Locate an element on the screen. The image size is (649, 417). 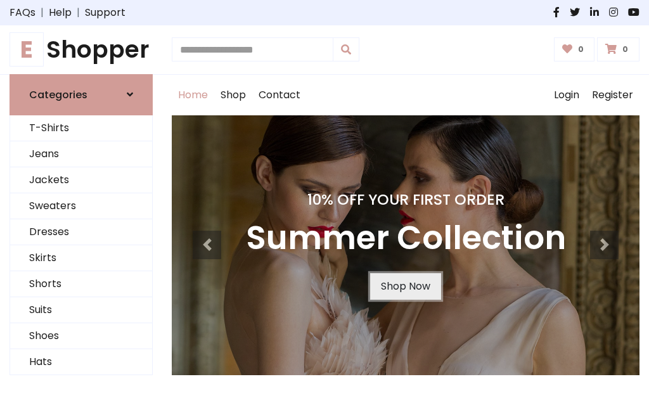
a: Register is located at coordinates (612, 95).